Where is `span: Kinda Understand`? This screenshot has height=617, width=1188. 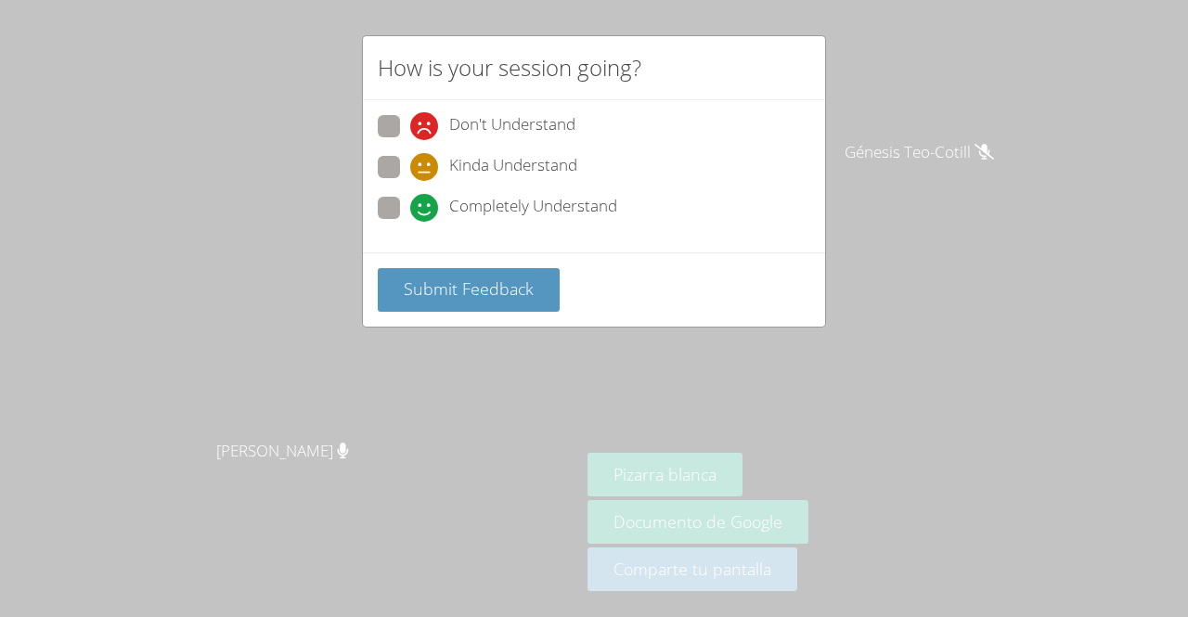
span: Kinda Understand is located at coordinates (513, 167).